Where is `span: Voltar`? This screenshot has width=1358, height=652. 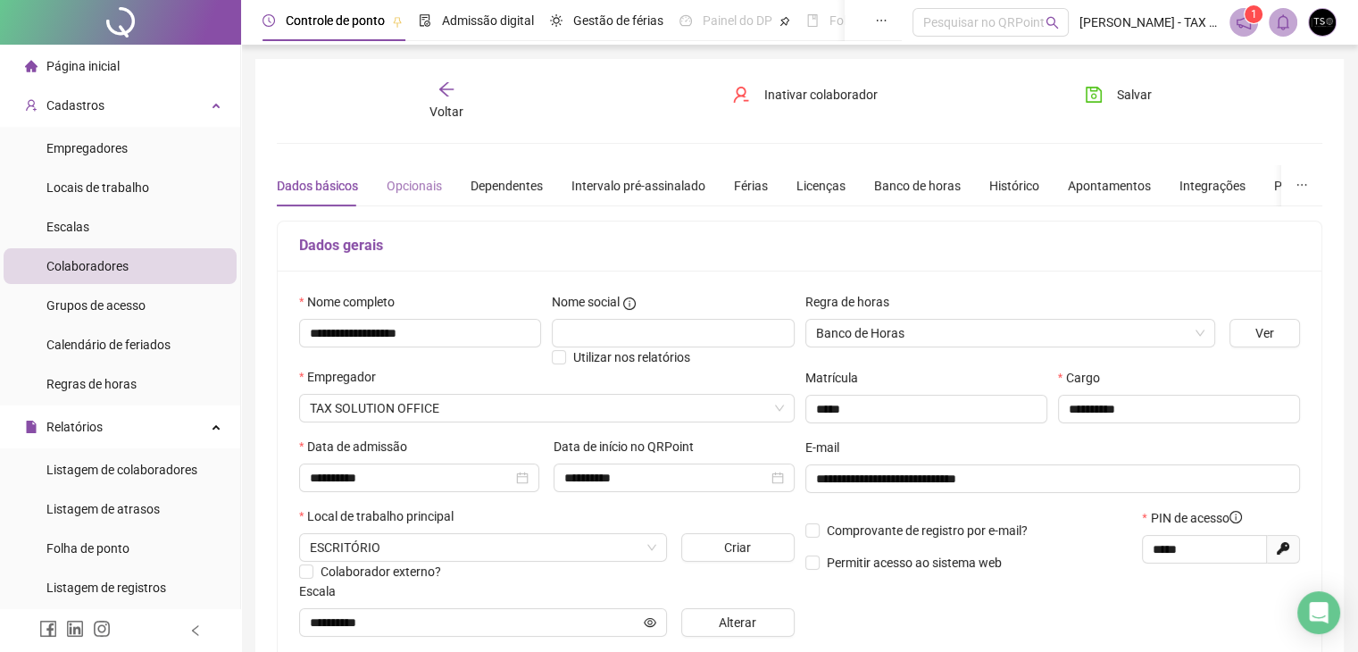
span: Voltar is located at coordinates (447, 112).